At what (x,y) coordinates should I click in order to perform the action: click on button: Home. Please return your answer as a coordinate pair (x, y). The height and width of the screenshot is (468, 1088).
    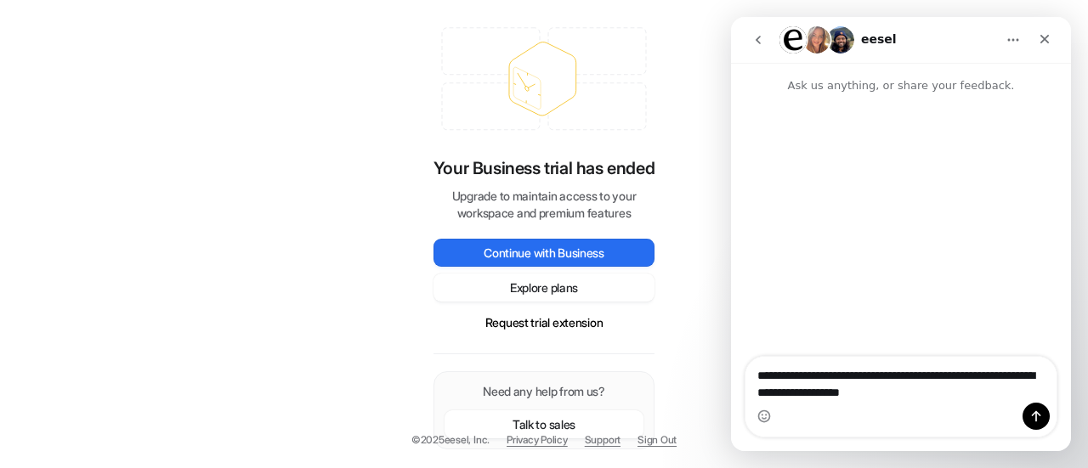
    Looking at the image, I should click on (282, 23).